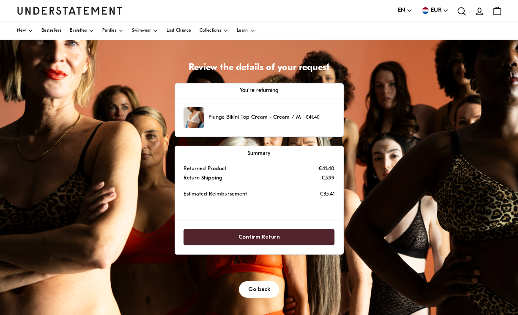  I want to click on span: Go back, so click(259, 289).